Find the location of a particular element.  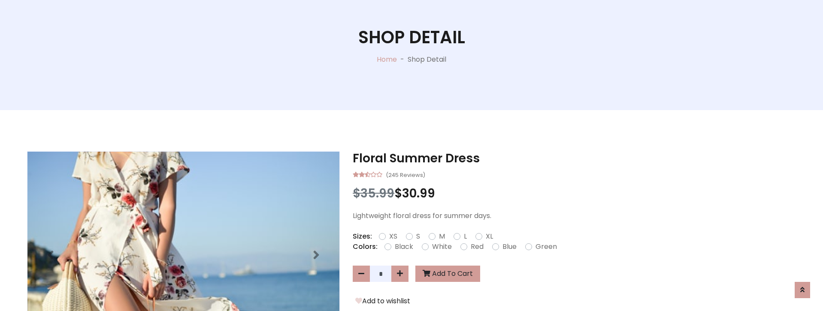

label: Black is located at coordinates (404, 247).